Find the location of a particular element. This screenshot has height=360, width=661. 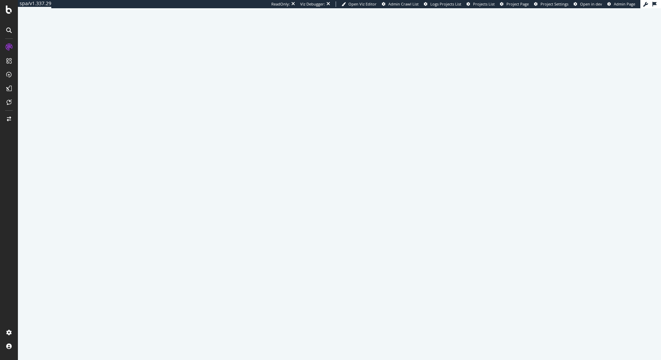

span: Admin Crawl List is located at coordinates (403, 4).